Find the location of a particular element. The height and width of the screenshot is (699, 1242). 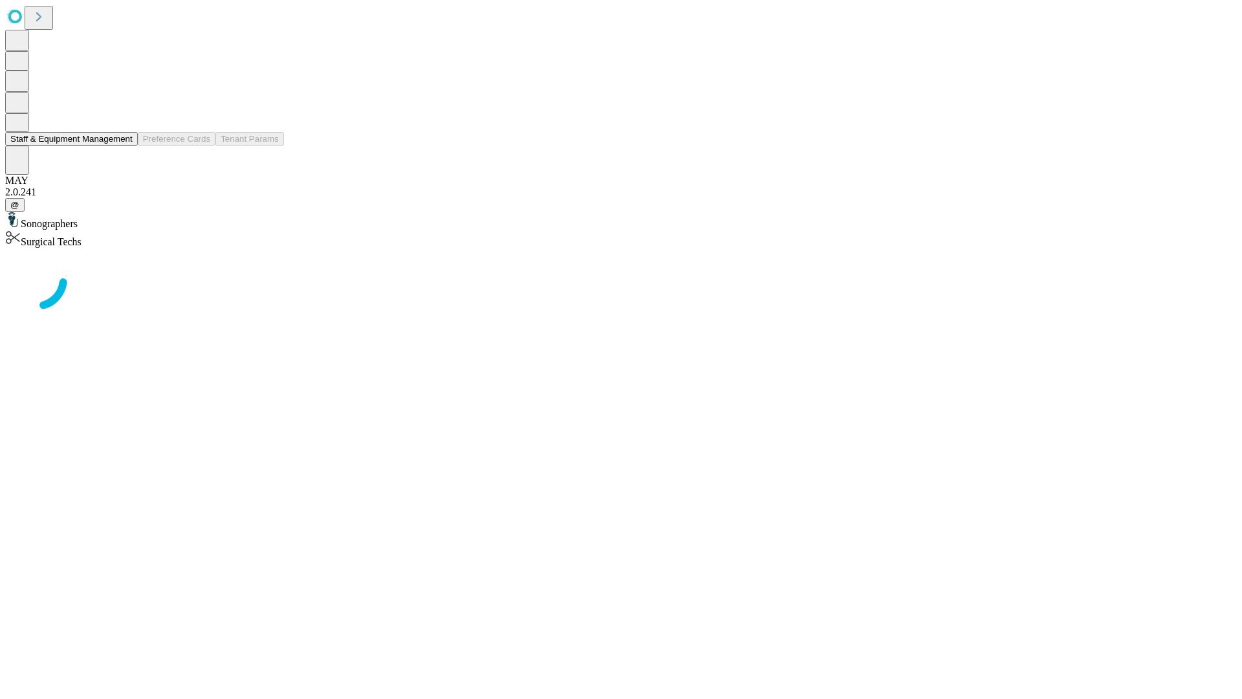

button: Preference Cards is located at coordinates (177, 138).